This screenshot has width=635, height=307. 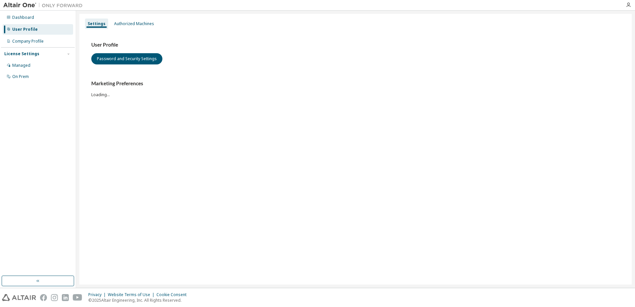 What do you see at coordinates (77, 298) in the screenshot?
I see `img: youtube.svg` at bounding box center [77, 298].